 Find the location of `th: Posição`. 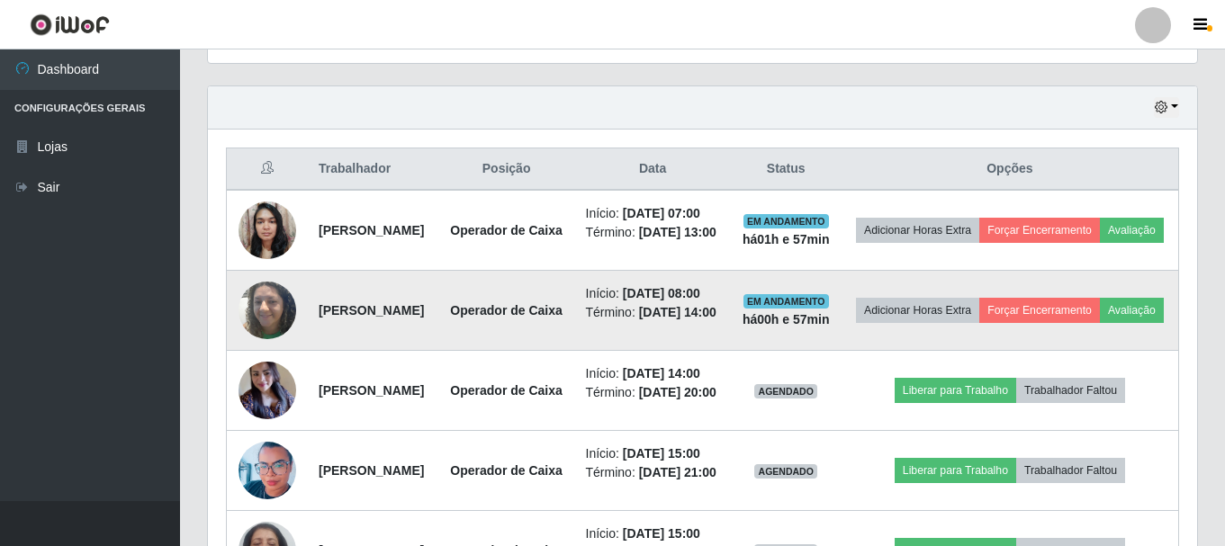

th: Posição is located at coordinates (507, 169).